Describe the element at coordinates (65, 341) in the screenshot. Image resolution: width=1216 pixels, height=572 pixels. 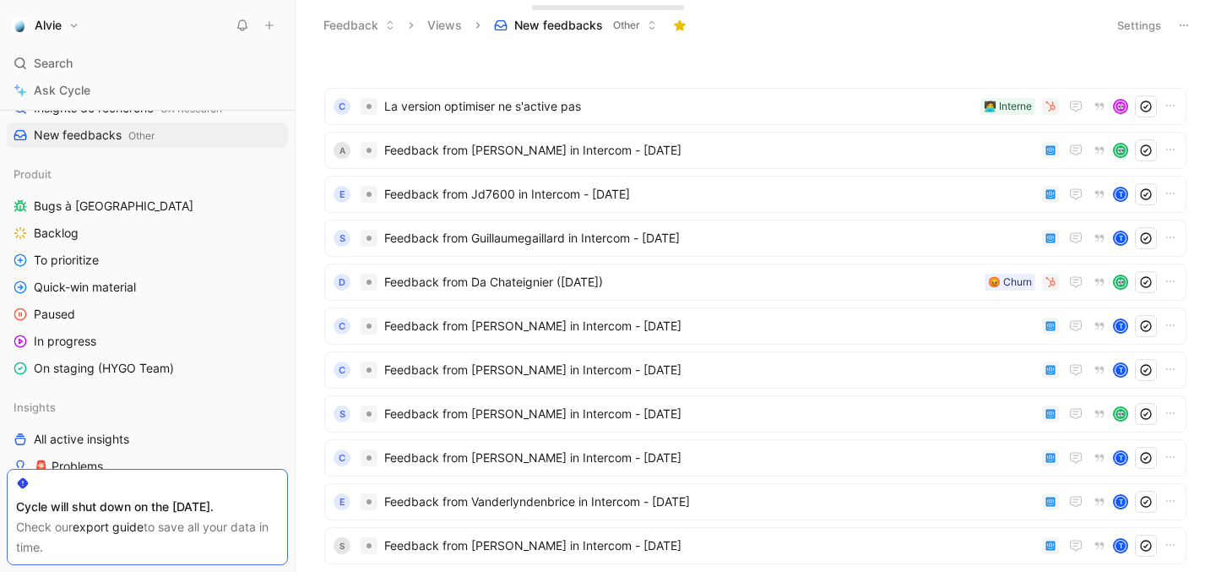
I see `span: In progress` at that location.